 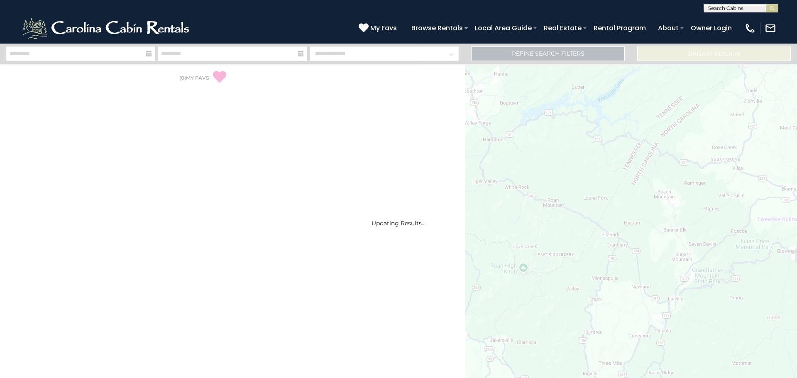 What do you see at coordinates (771, 28) in the screenshot?
I see `img: mail-regular-white.png` at bounding box center [771, 28].